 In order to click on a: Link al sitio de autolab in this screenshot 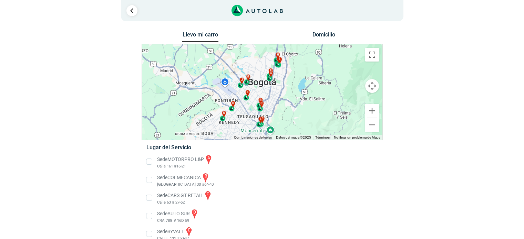, I will do `click(257, 10)`.